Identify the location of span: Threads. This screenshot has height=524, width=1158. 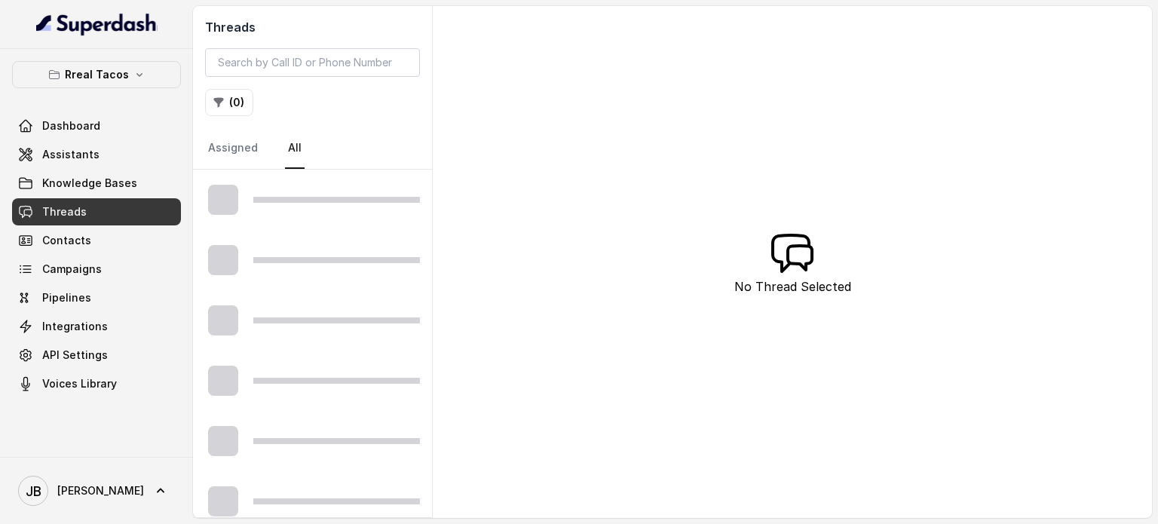
(64, 212).